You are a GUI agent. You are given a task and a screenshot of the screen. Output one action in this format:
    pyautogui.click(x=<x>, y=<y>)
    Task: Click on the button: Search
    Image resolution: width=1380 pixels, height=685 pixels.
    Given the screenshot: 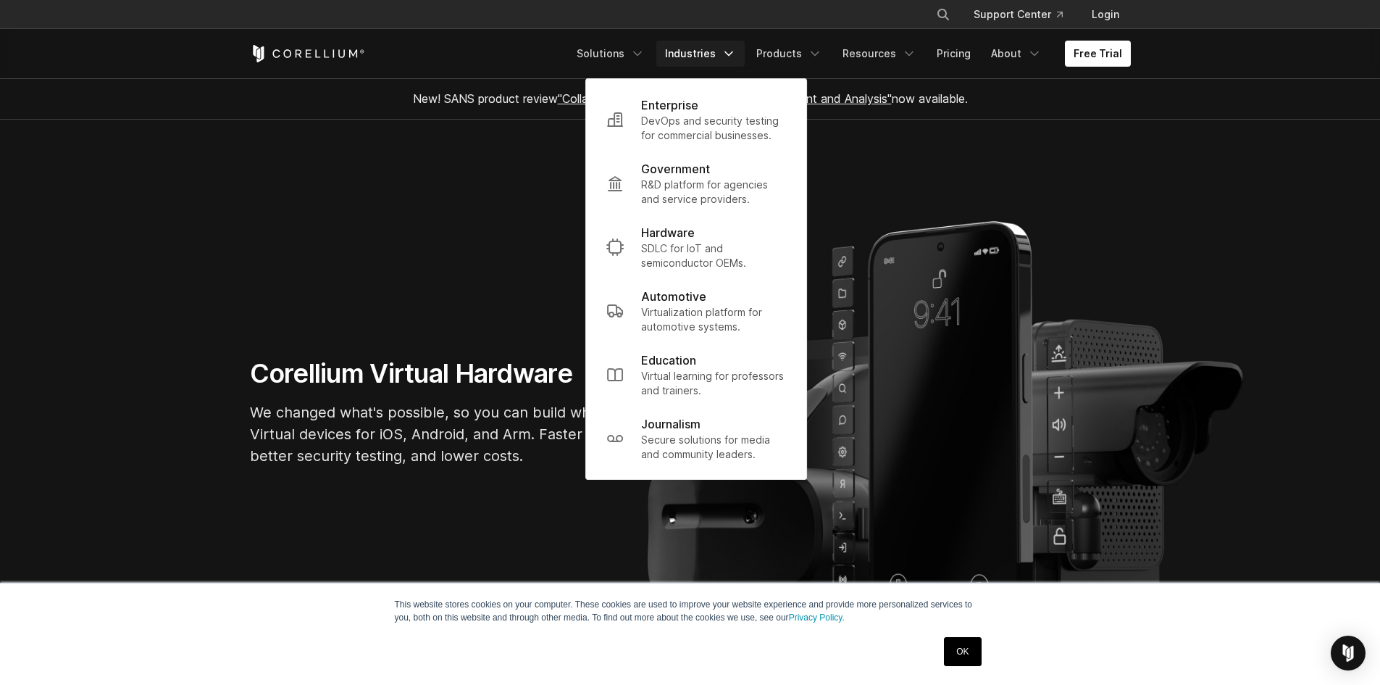 What is the action you would take?
    pyautogui.click(x=943, y=14)
    